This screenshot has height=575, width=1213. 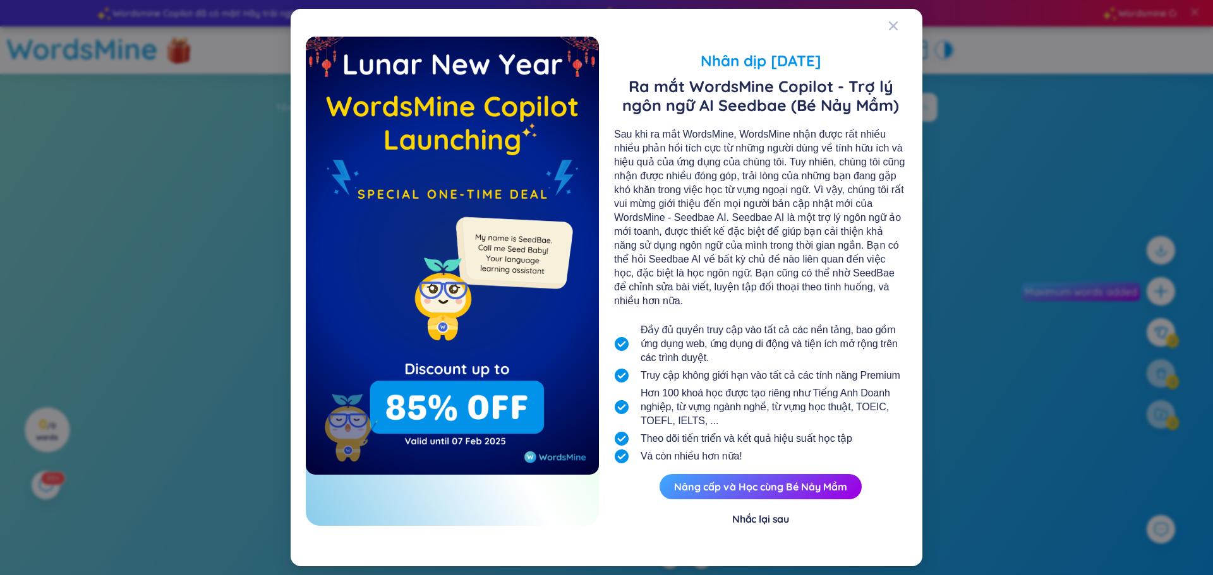 What do you see at coordinates (761, 218) in the screenshot?
I see `div: Sau khi ra mắt WordsMine, WordsMine nhận được rất nhiều nhiều phản hồi tích cực từ những người dù...` at bounding box center [761, 218].